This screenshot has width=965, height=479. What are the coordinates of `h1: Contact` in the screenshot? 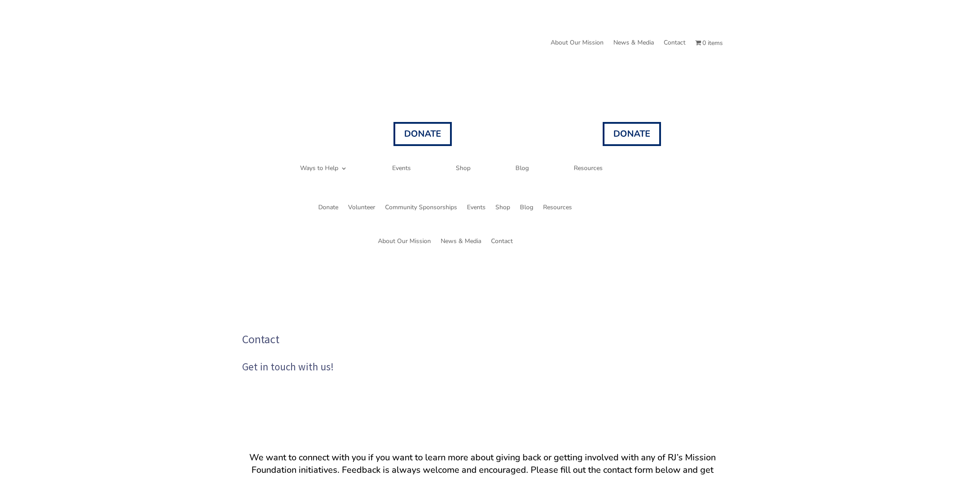 It's located at (317, 341).